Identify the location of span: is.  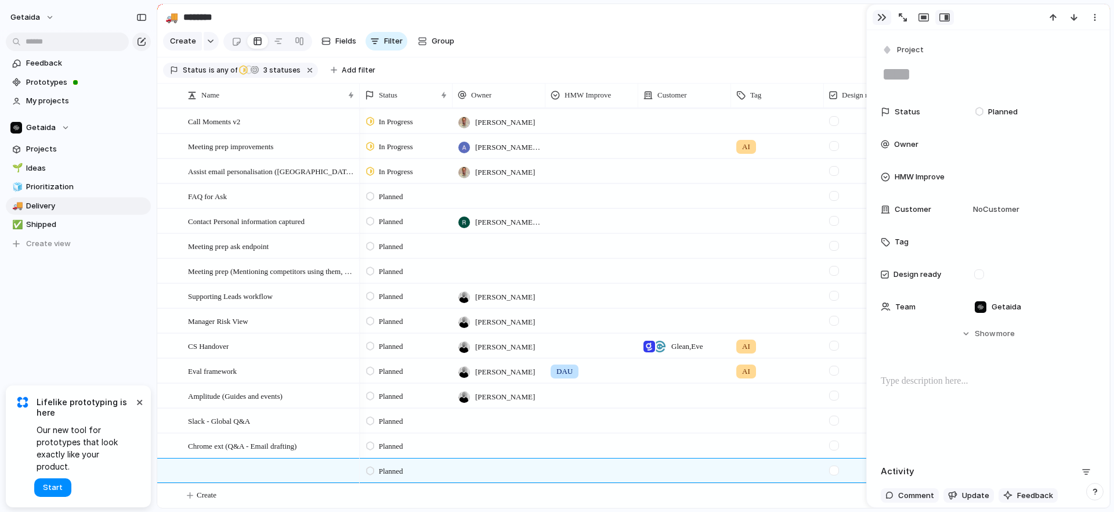
(212, 70).